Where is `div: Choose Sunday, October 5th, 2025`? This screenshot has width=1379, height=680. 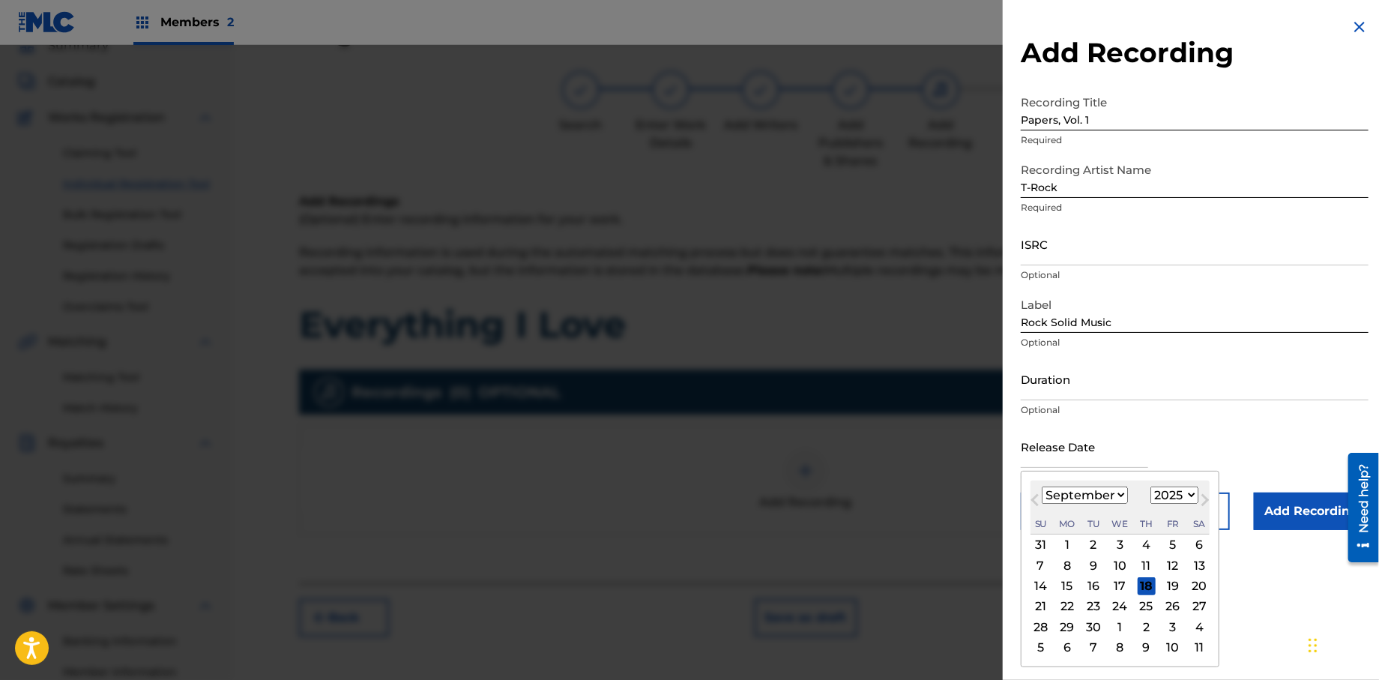 div: Choose Sunday, October 5th, 2025 is located at coordinates (1041, 647).